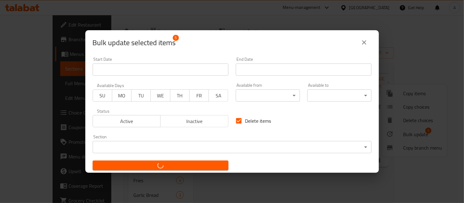 The image size is (464, 203). I want to click on button: MO, so click(122, 96).